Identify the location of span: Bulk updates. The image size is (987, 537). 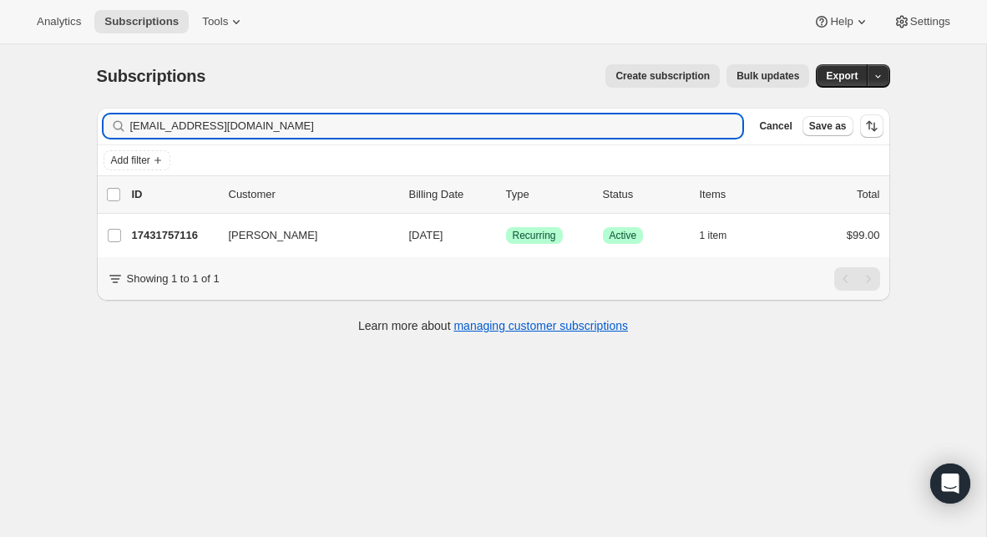
(767, 76).